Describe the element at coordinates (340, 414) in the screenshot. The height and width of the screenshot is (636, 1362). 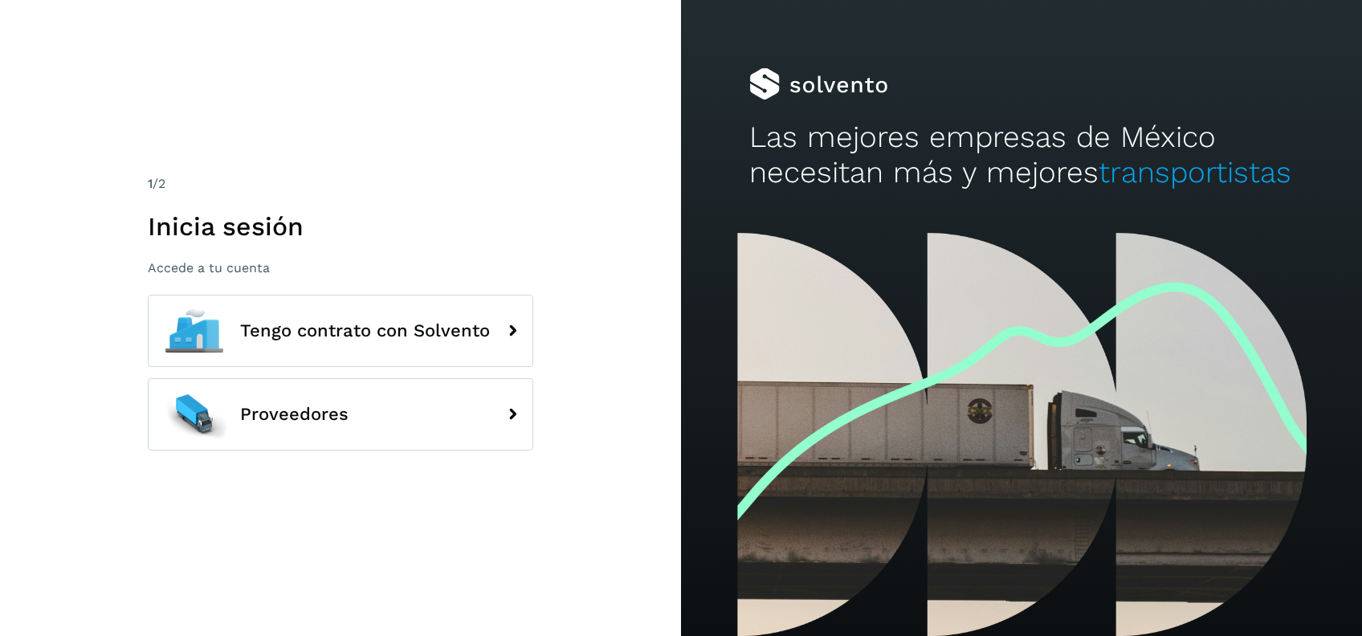
I see `button: Proveedores` at that location.